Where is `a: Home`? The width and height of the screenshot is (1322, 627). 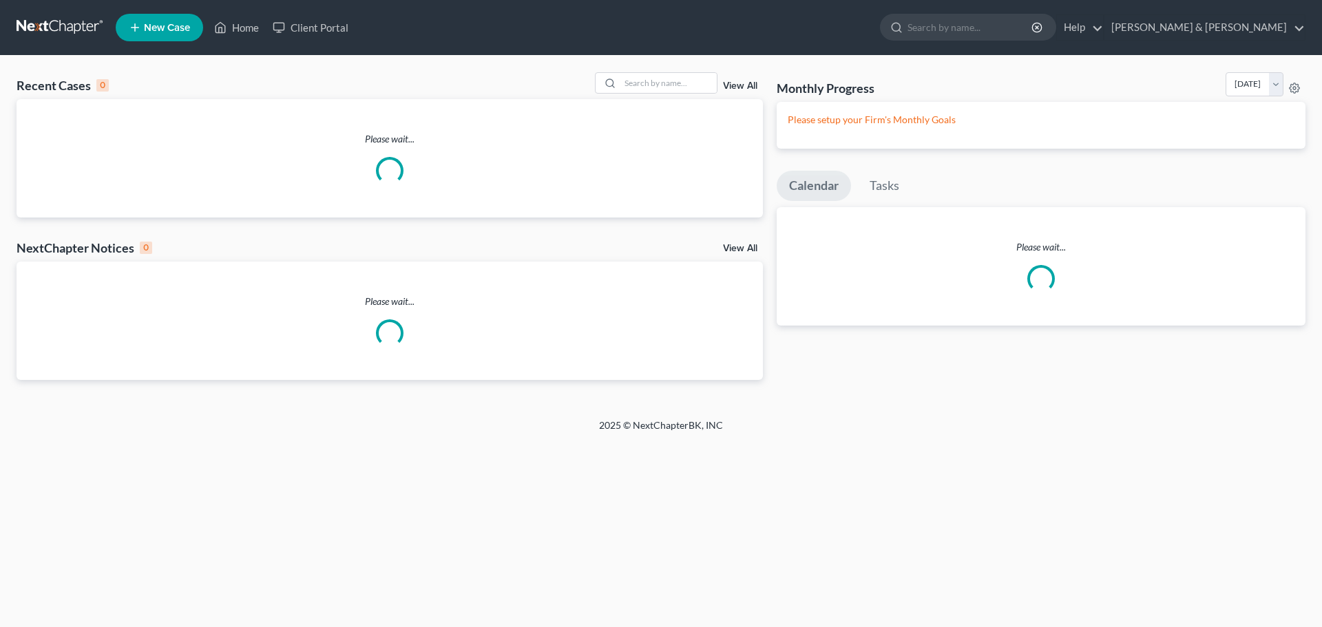
a: Home is located at coordinates (236, 28).